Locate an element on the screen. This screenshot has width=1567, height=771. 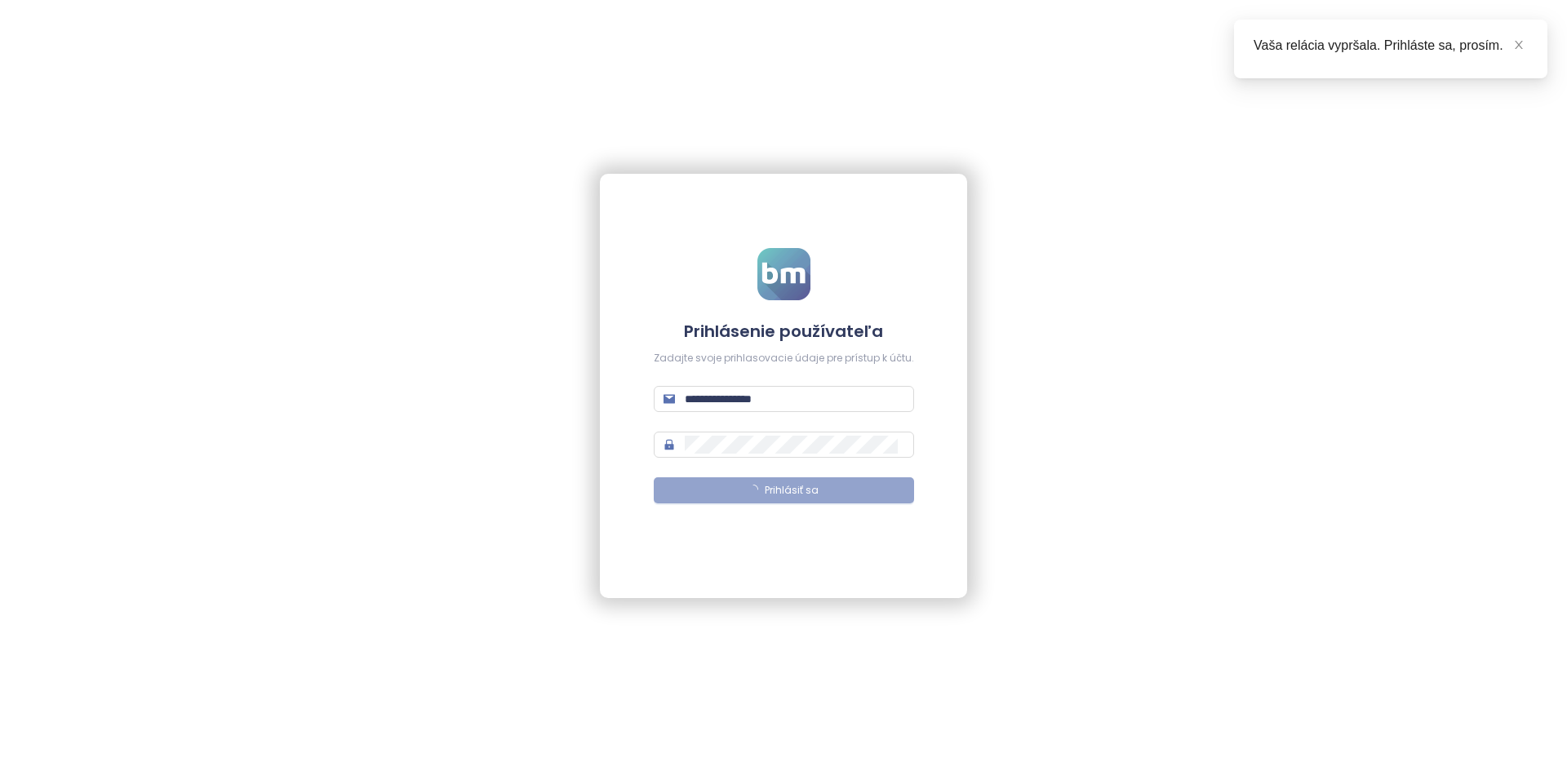
div: Zadajte svoje prihlasovacie údaje pre prístup k účtu. is located at coordinates (783, 358).